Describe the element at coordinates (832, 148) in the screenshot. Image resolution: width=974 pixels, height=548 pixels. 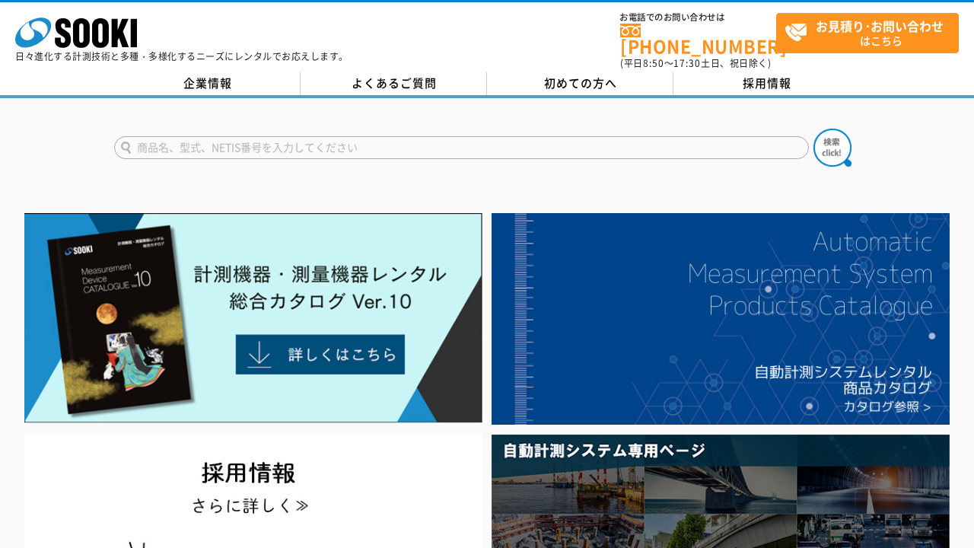
I see `img: btn_search.png` at that location.